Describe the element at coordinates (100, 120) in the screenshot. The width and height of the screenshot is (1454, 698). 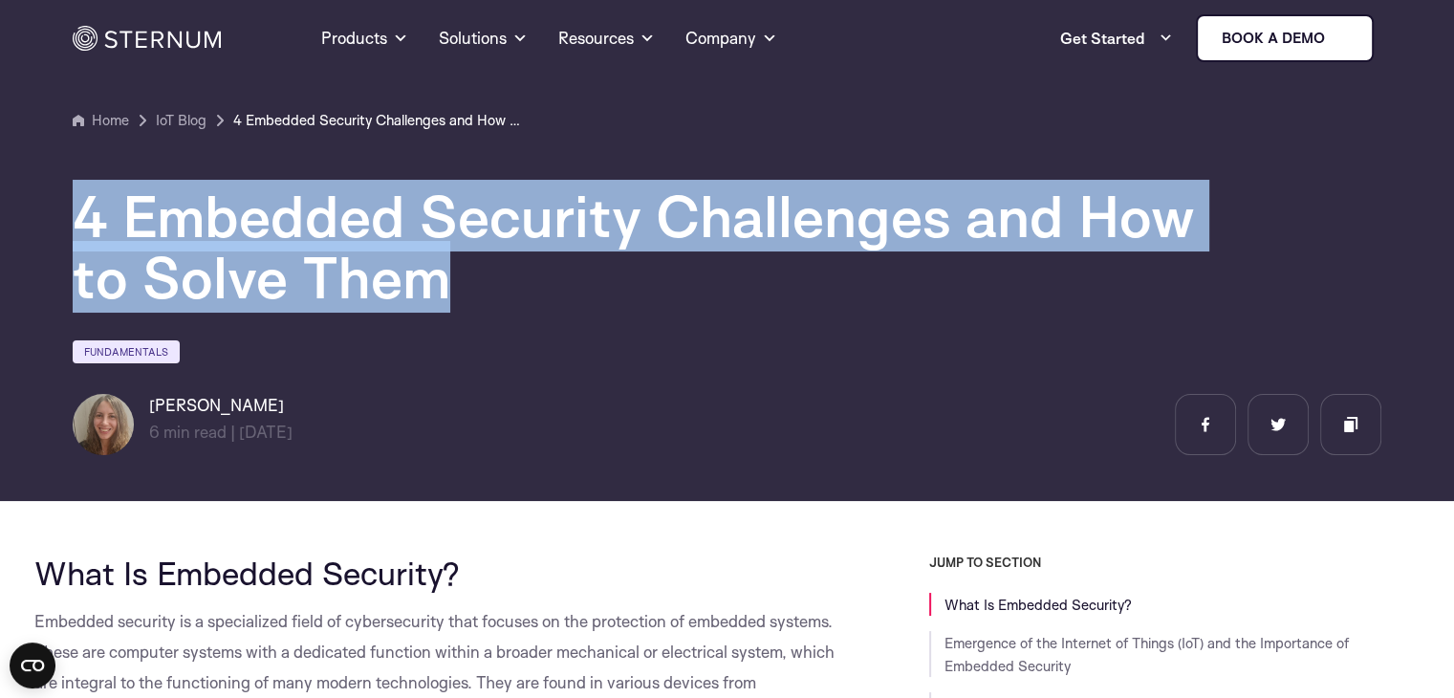
I see `a: Home` at that location.